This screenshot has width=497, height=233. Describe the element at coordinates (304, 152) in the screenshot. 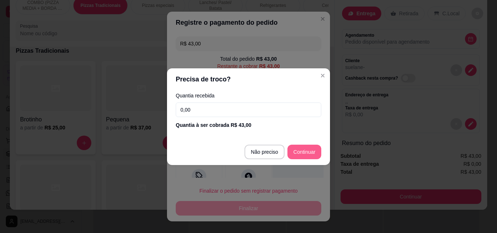

I see `button: Continuar` at that location.